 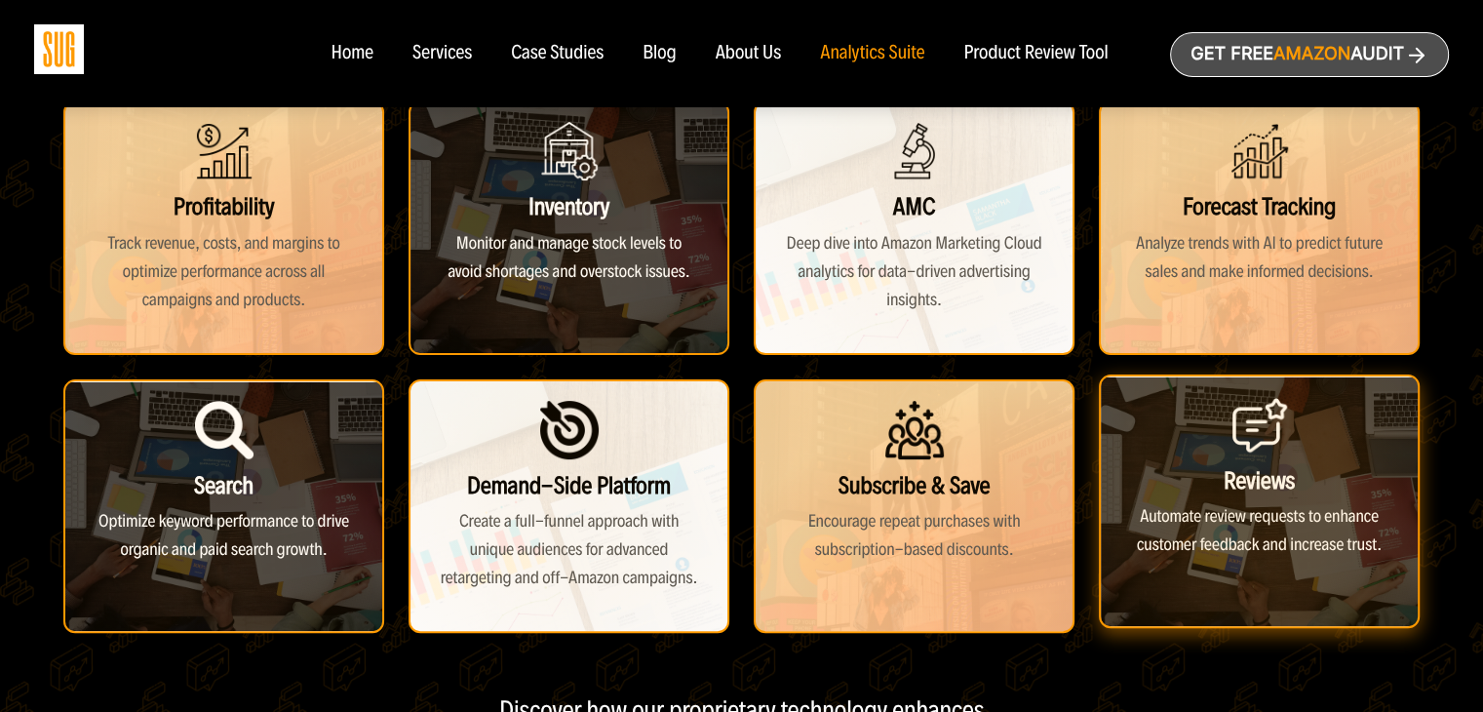 What do you see at coordinates (749, 54) in the screenshot?
I see `a: About Us` at bounding box center [749, 54].